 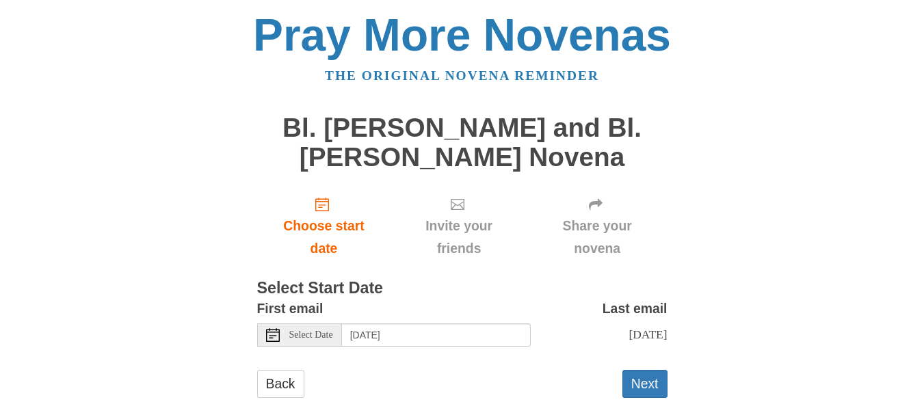 What do you see at coordinates (290, 308) in the screenshot?
I see `label: First email` at bounding box center [290, 308].